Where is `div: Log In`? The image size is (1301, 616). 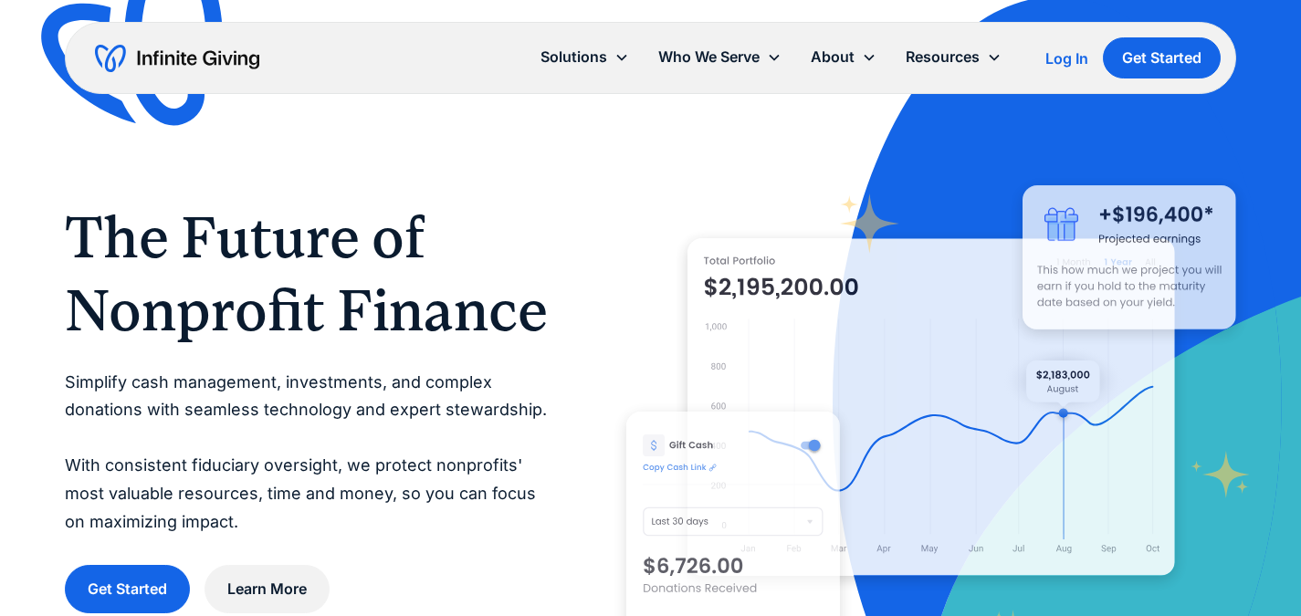
div: Log In is located at coordinates (1066, 58).